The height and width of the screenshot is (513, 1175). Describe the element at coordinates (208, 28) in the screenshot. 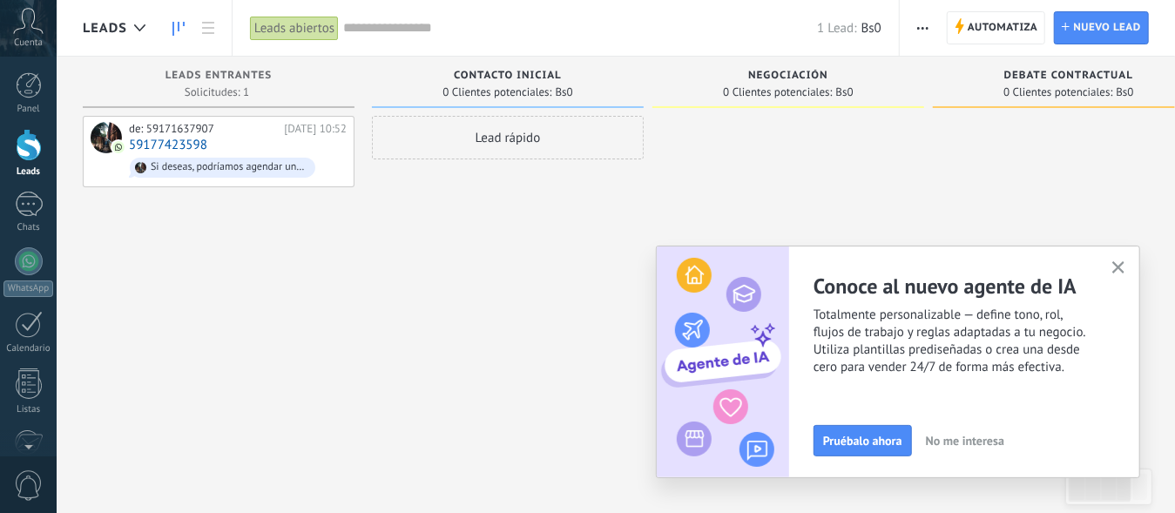

I see `a: Lista` at that location.